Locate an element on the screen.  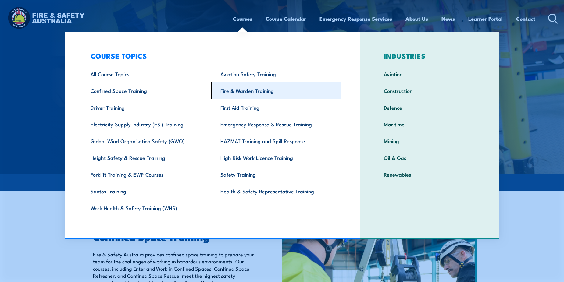
a: About Us is located at coordinates (416, 19).